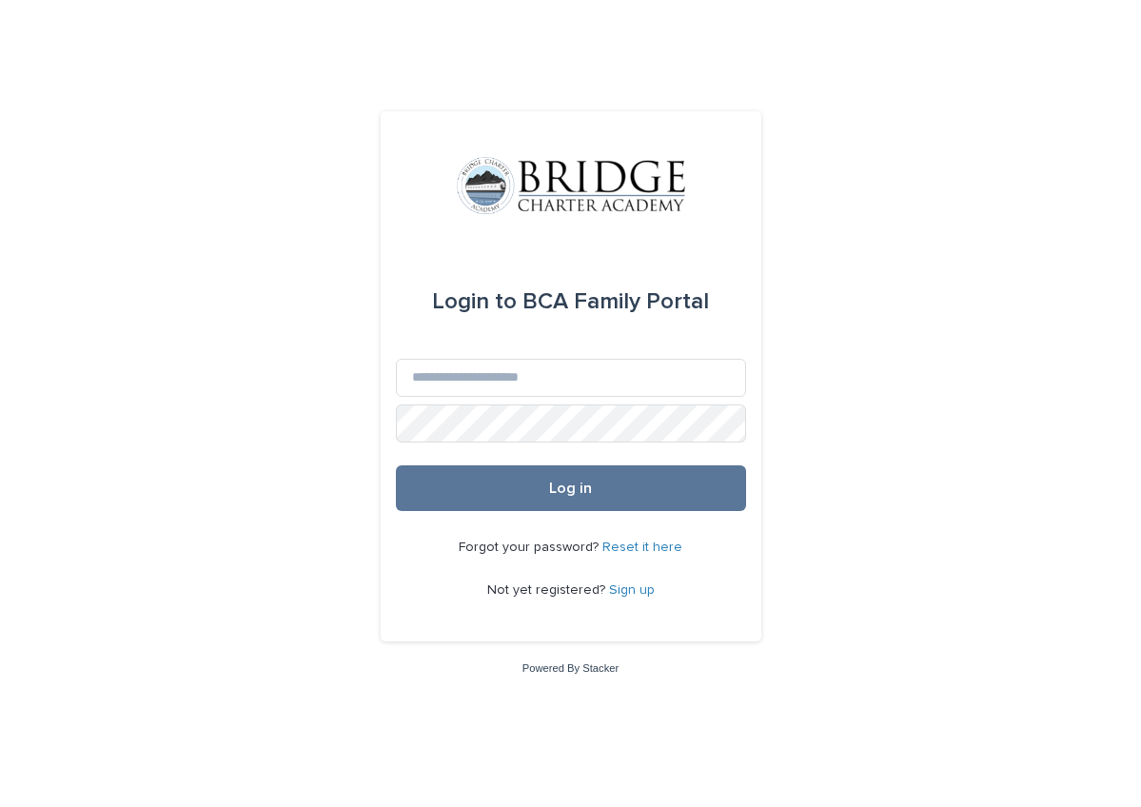 This screenshot has height=807, width=1141. Describe the element at coordinates (474, 302) in the screenshot. I see `span: Login to` at that location.